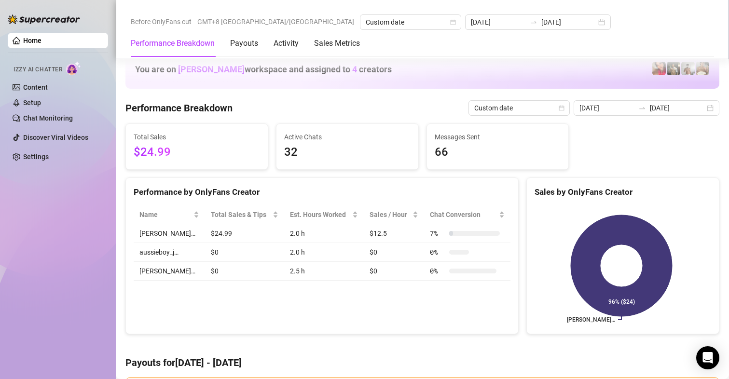 This screenshot has height=379, width=729. What do you see at coordinates (623, 192) in the screenshot?
I see `div: Sales by OnlyFans Creator` at bounding box center [623, 192].